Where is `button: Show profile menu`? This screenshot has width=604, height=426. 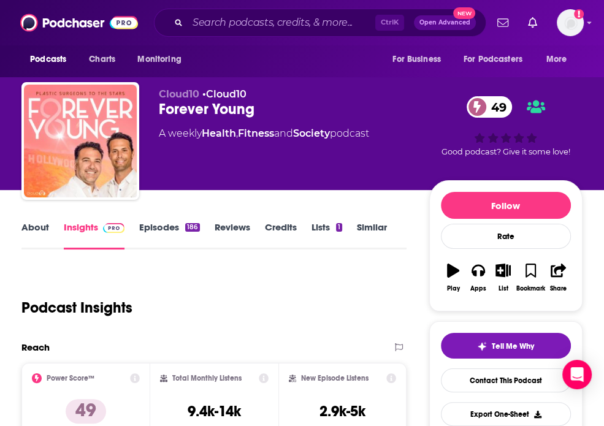
button: Show profile menu is located at coordinates (570, 23).